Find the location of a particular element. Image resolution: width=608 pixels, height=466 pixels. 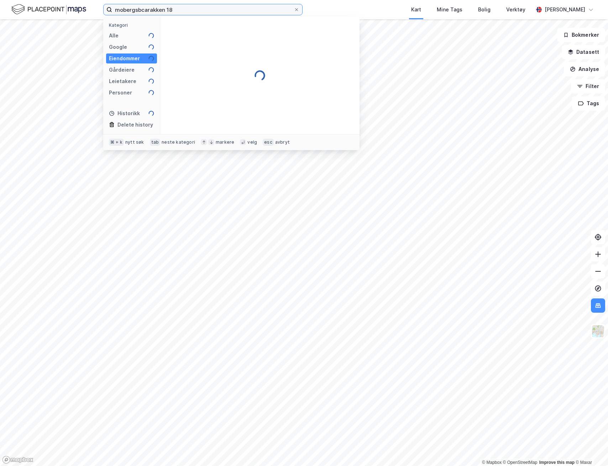

button: Bokmerker is located at coordinates (581, 35).